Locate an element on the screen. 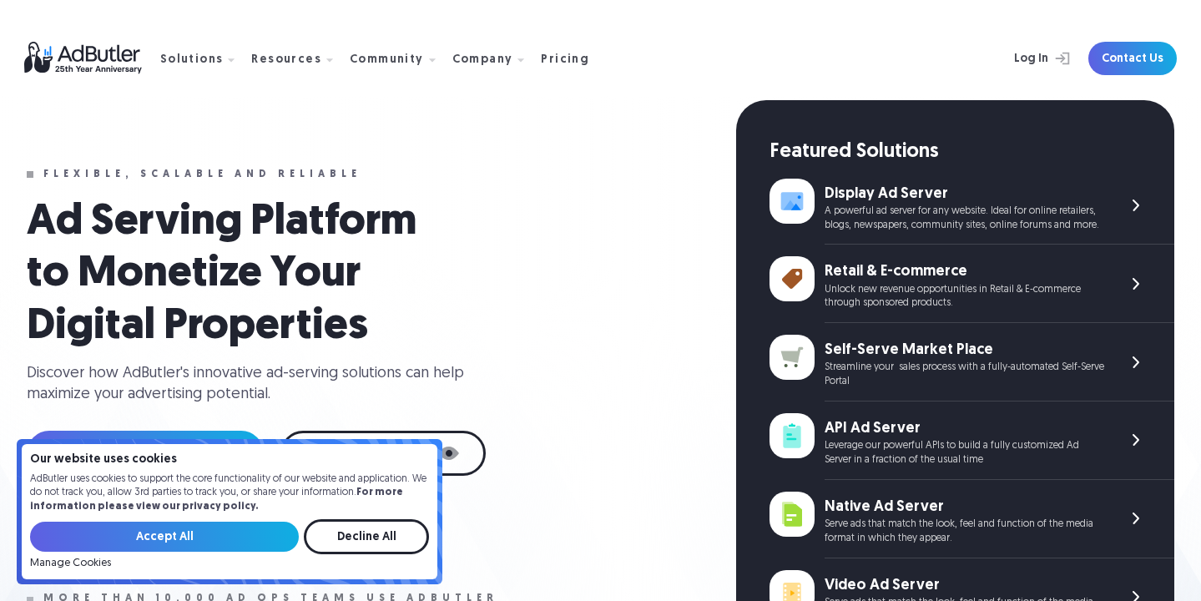  div: API Ad Server is located at coordinates (964, 428).